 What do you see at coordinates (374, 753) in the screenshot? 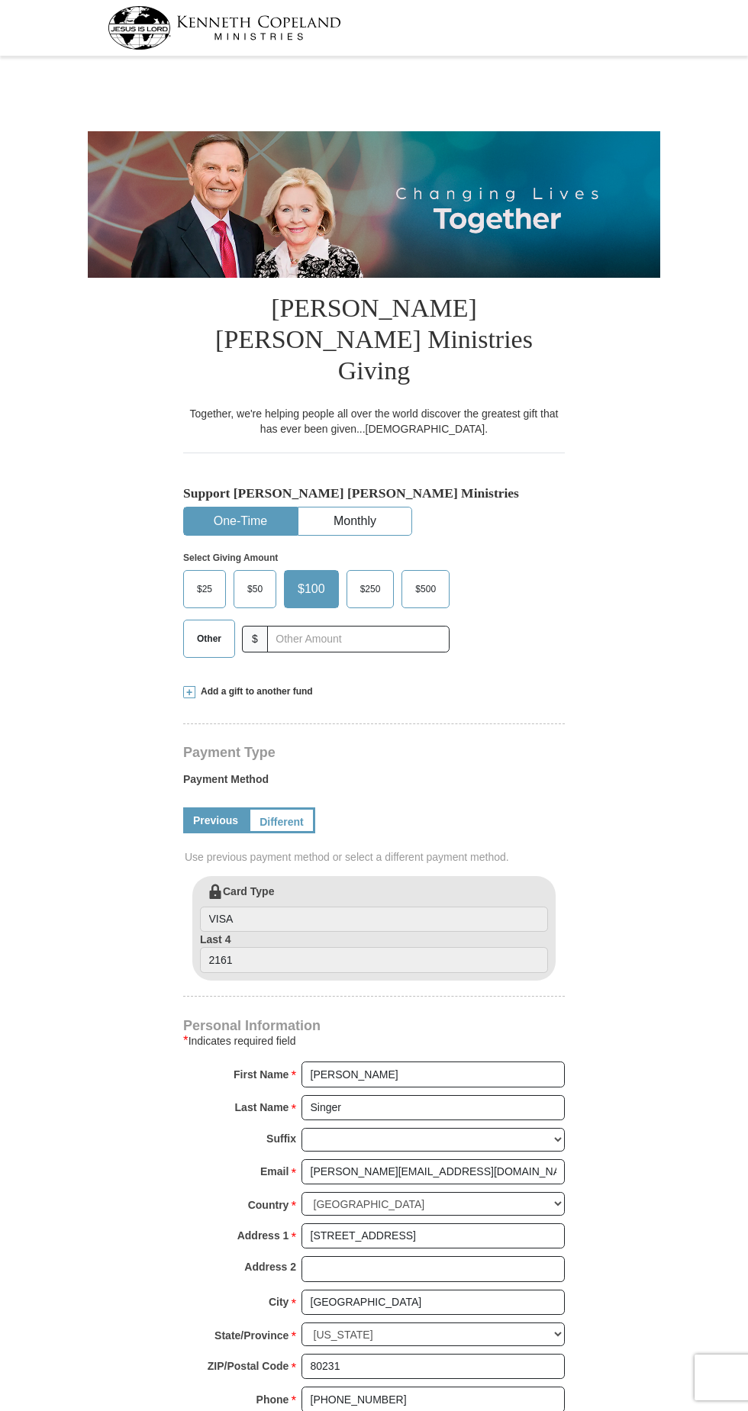
I see `h4: Payment Type` at bounding box center [374, 753].